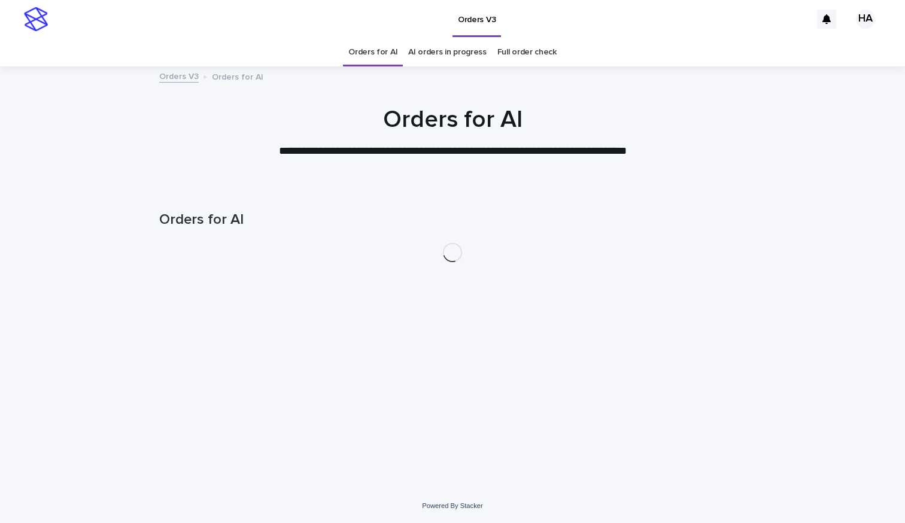 The image size is (905, 523). What do you see at coordinates (866, 19) in the screenshot?
I see `div: HA` at bounding box center [866, 19].